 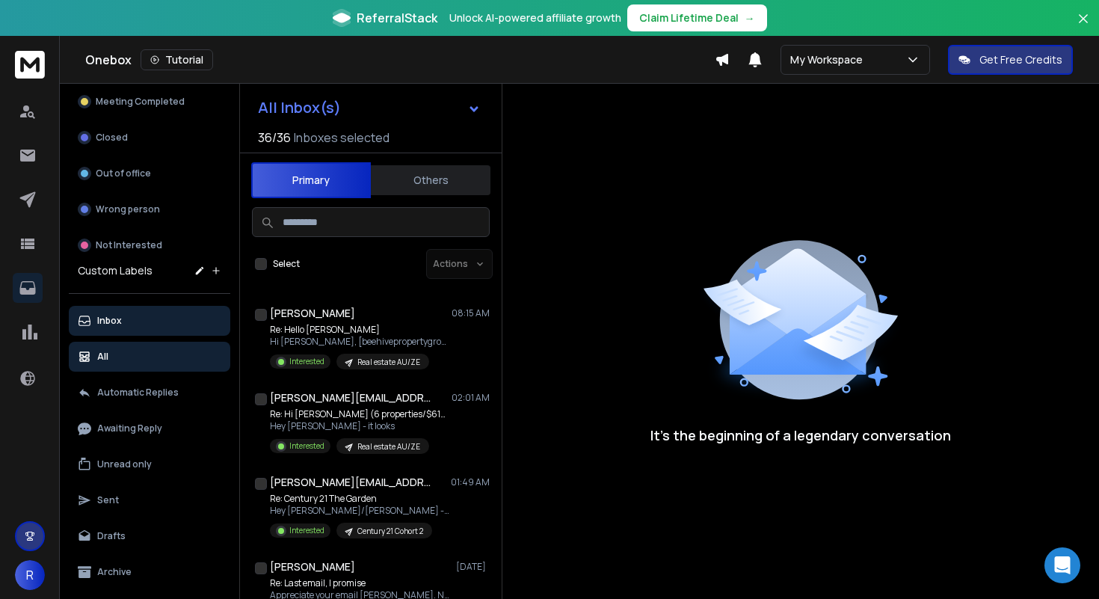 What do you see at coordinates (150, 572) in the screenshot?
I see `button: Archive` at bounding box center [150, 572].